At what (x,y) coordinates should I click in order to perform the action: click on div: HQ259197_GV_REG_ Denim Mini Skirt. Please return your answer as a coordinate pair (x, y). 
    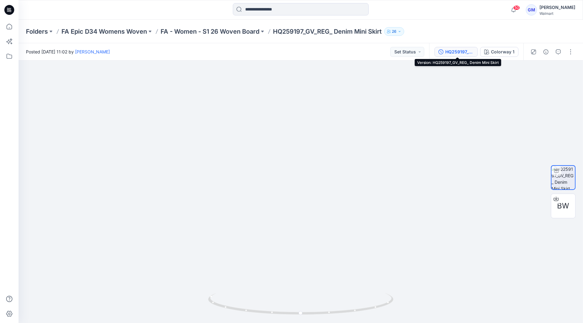
    Looking at the image, I should click on (460, 52).